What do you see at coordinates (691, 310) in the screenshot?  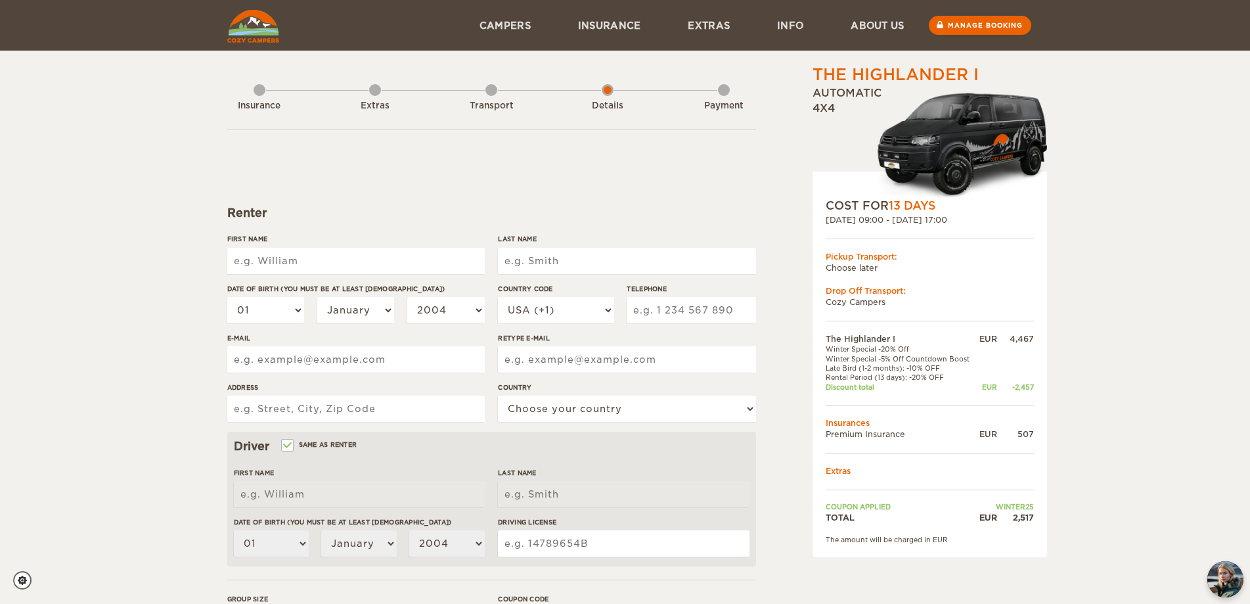 I see `input: e.g. 1 234 567 890` at bounding box center [691, 310].